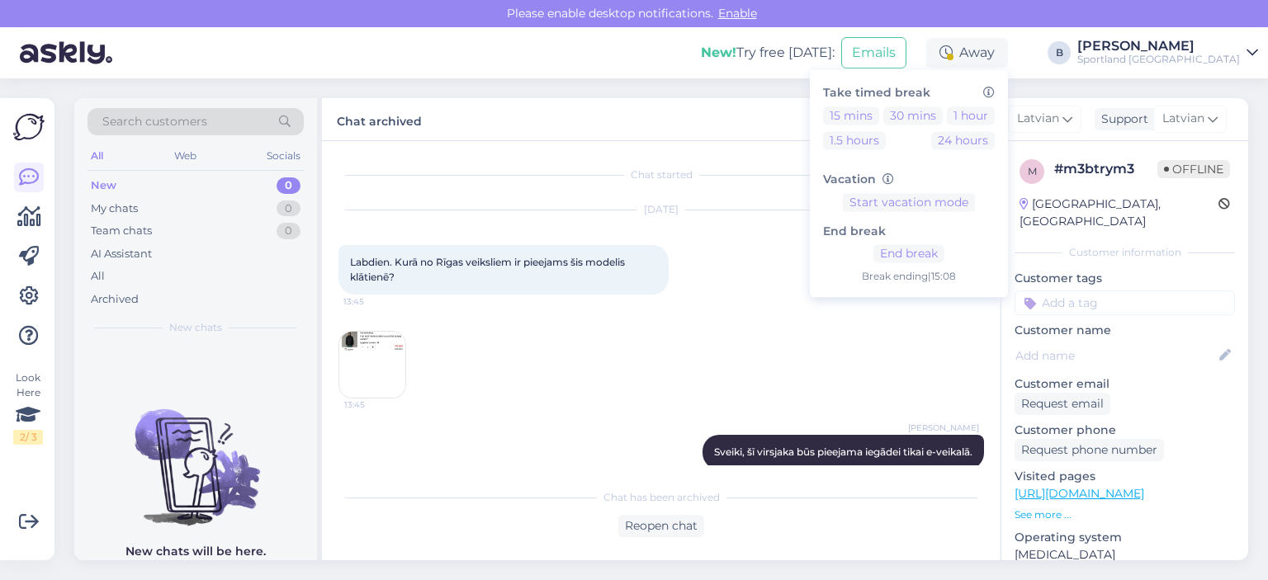 Image resolution: width=1268 pixels, height=580 pixels. Describe the element at coordinates (154, 121) in the screenshot. I see `span: Search customers` at that location.